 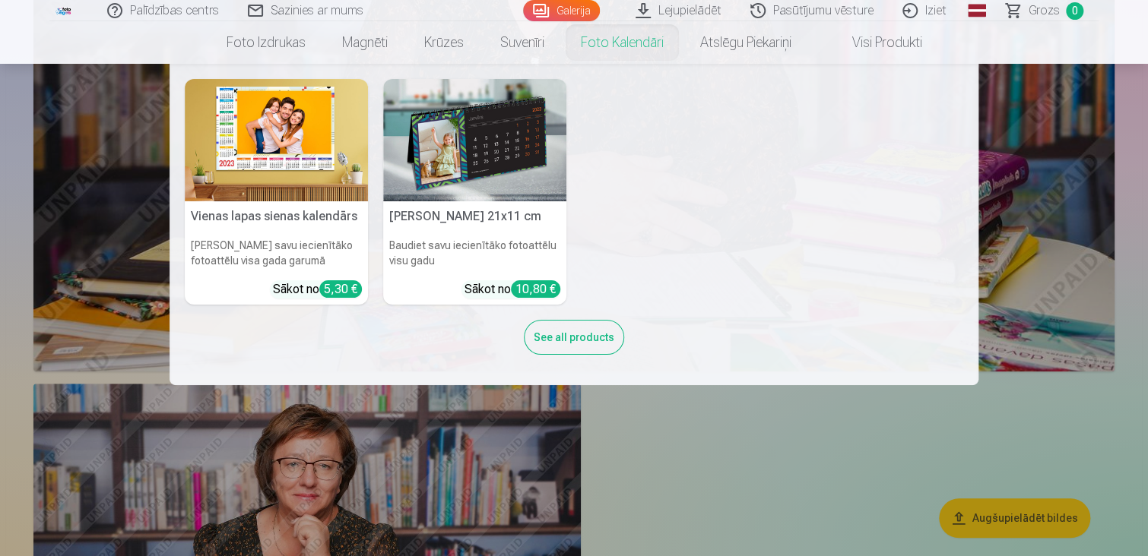 What do you see at coordinates (276, 217) in the screenshot?
I see `h5: Vienas lapas sienas kalendārs` at bounding box center [276, 217].